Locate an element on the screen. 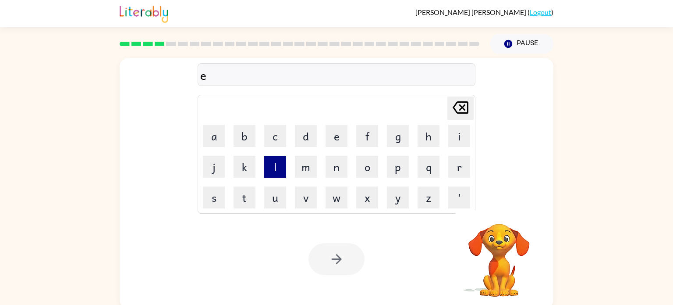 Image resolution: width=673 pixels, height=305 pixels. button: n is located at coordinates (337, 167).